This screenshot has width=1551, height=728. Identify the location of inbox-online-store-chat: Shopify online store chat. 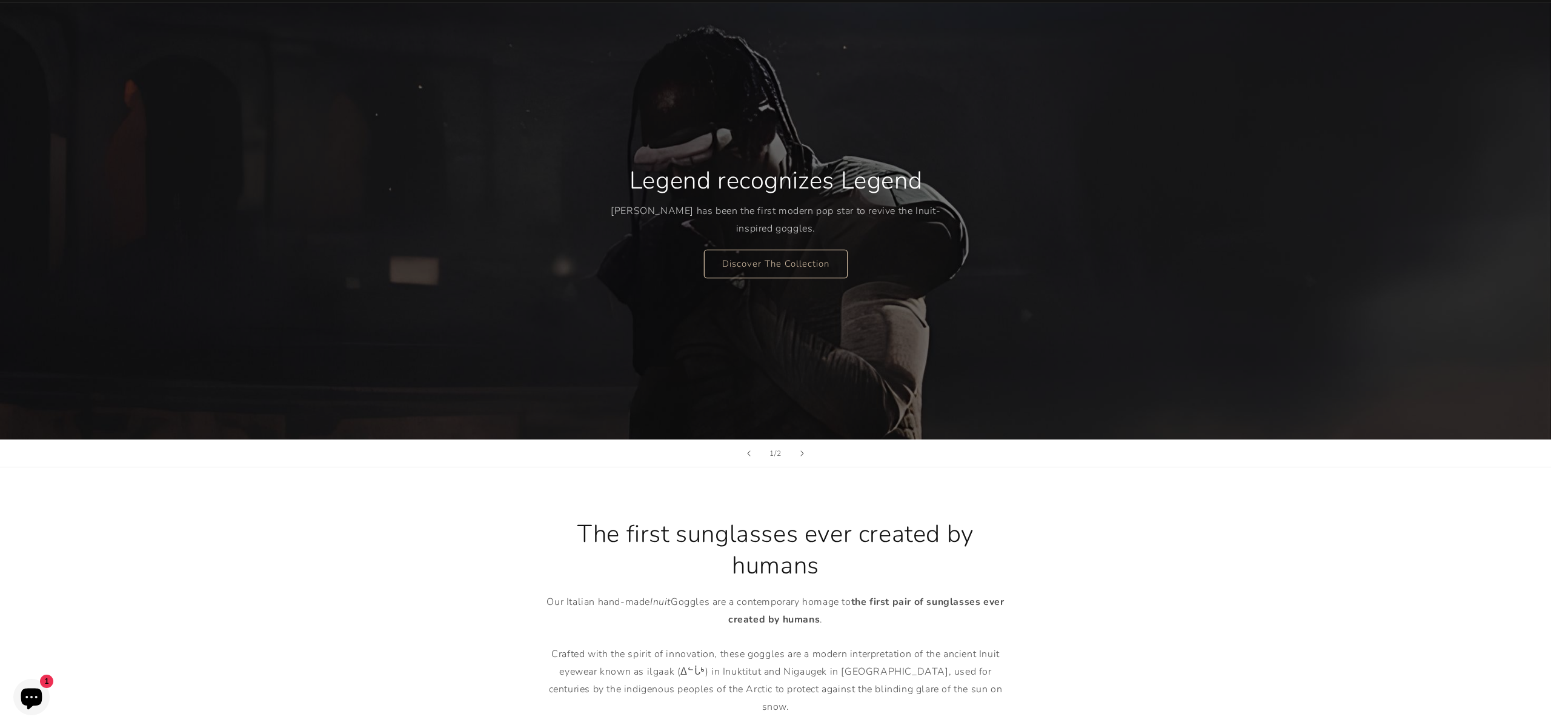
(32, 698).